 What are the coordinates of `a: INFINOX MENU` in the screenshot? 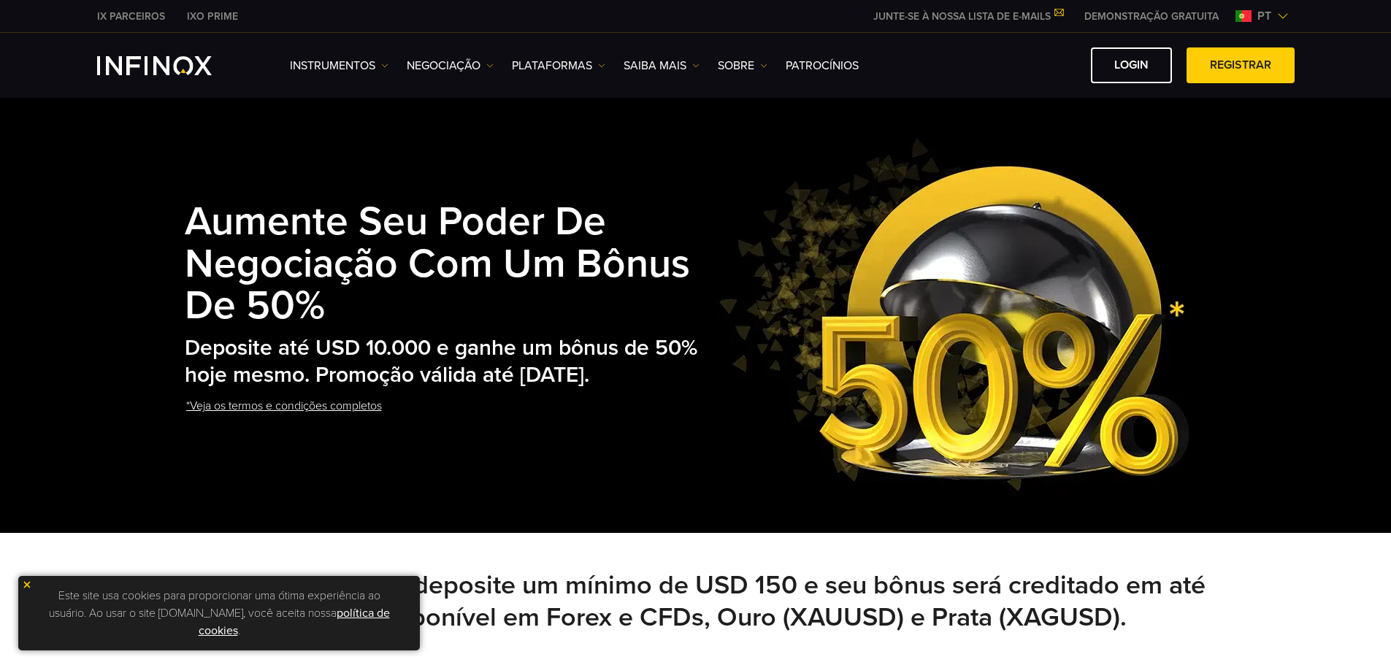 It's located at (1151, 16).